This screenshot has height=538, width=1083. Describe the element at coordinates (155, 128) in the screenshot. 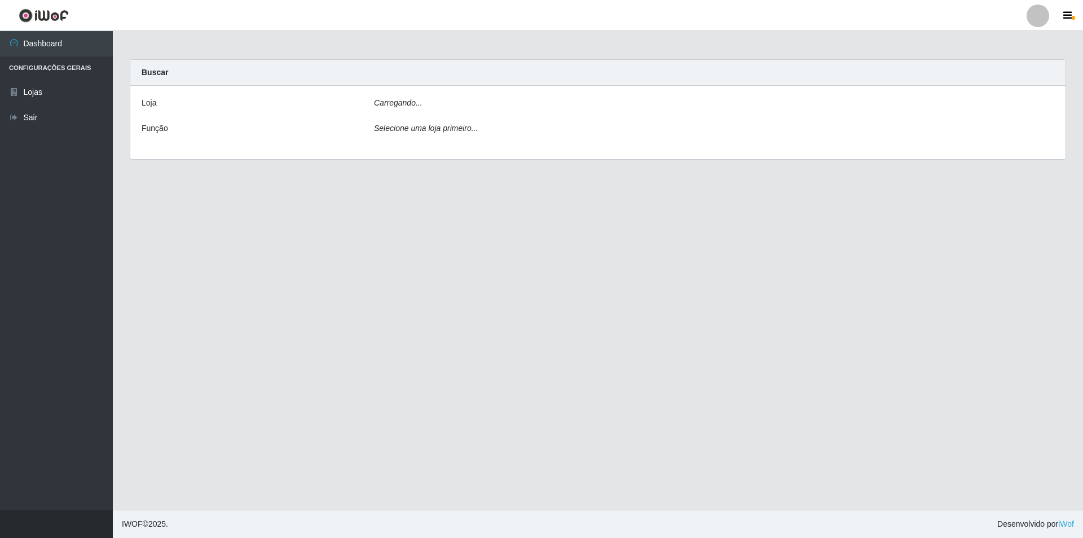

I see `label: Função` at that location.